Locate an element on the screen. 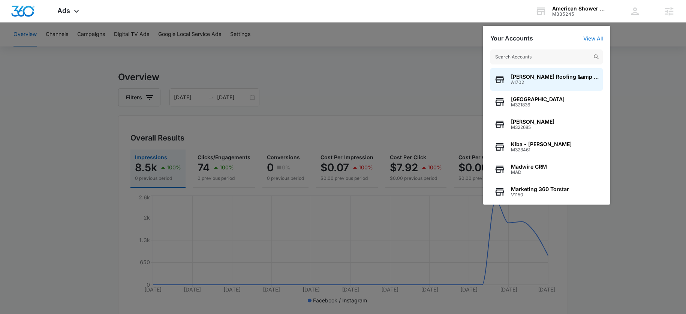  span: MAD is located at coordinates (529, 172).